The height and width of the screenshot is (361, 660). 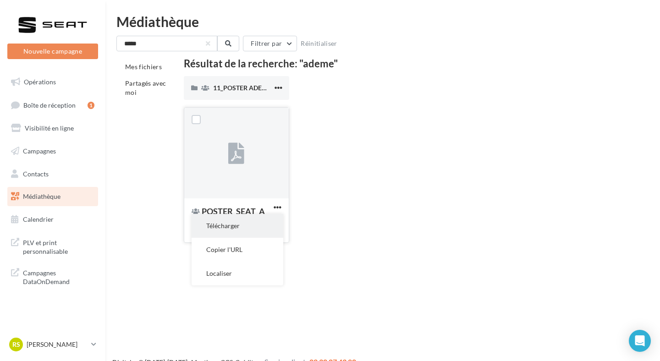 I want to click on span: PLV et print personnalisable, so click(x=59, y=246).